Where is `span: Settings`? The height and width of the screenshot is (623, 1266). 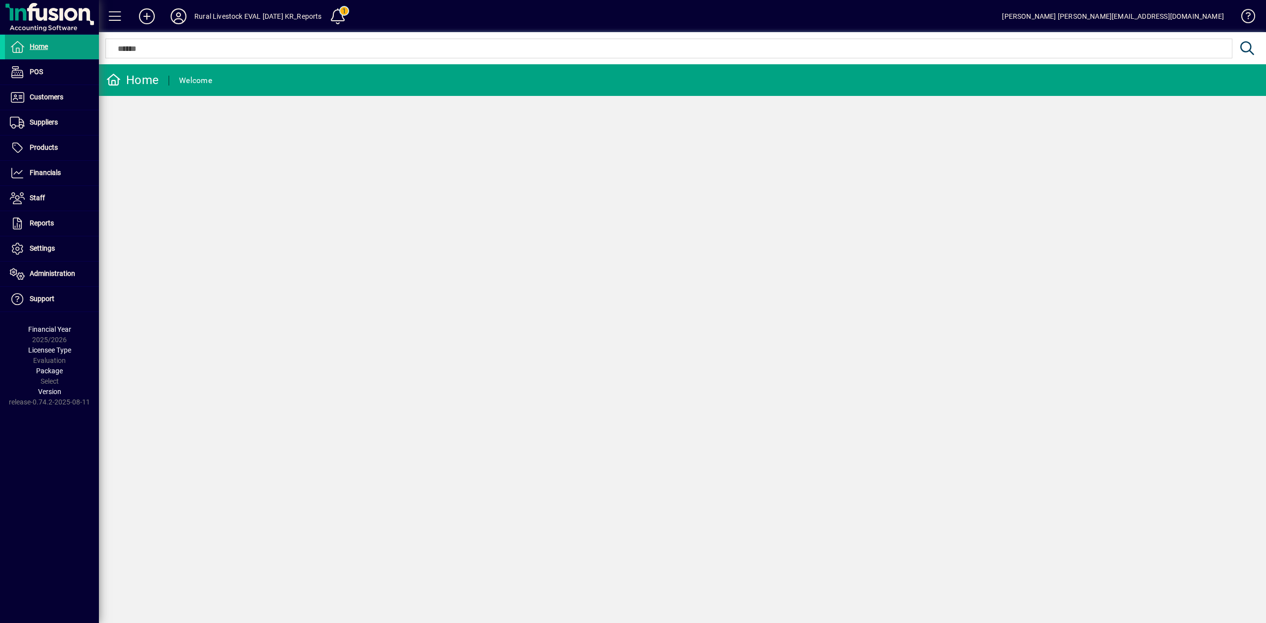 span: Settings is located at coordinates (42, 248).